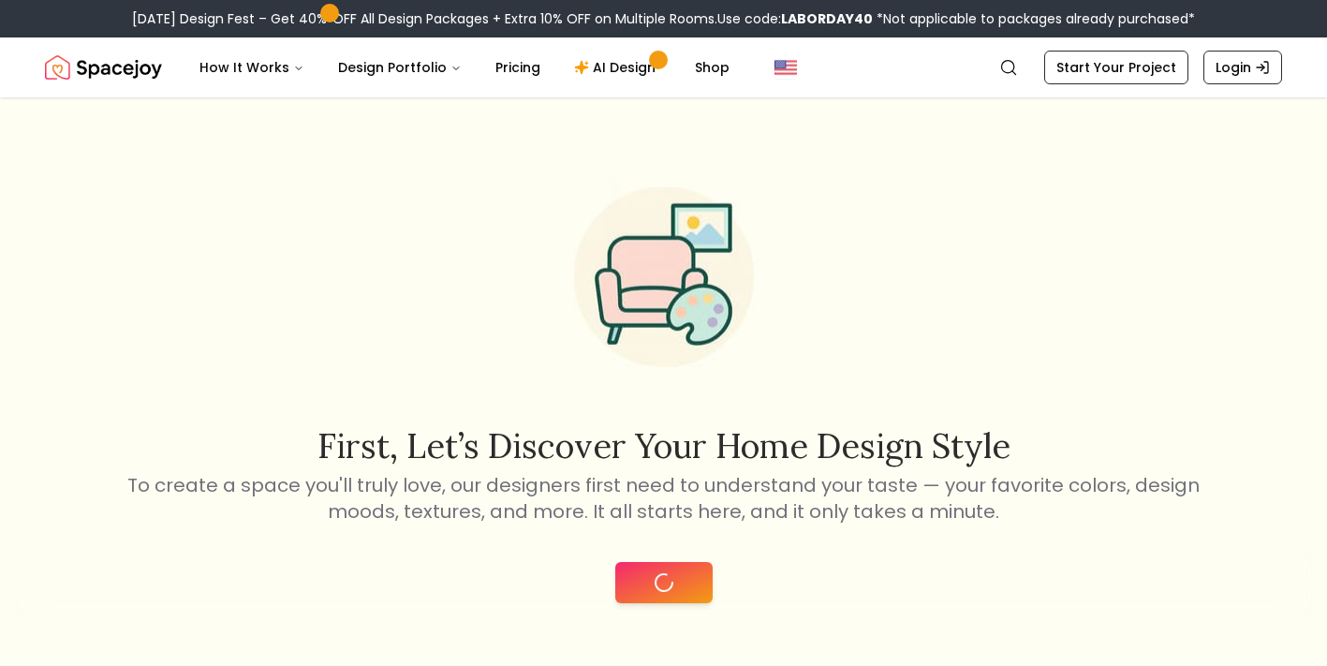 The width and height of the screenshot is (1327, 666). Describe the element at coordinates (663, 67) in the screenshot. I see `nav: Global` at that location.